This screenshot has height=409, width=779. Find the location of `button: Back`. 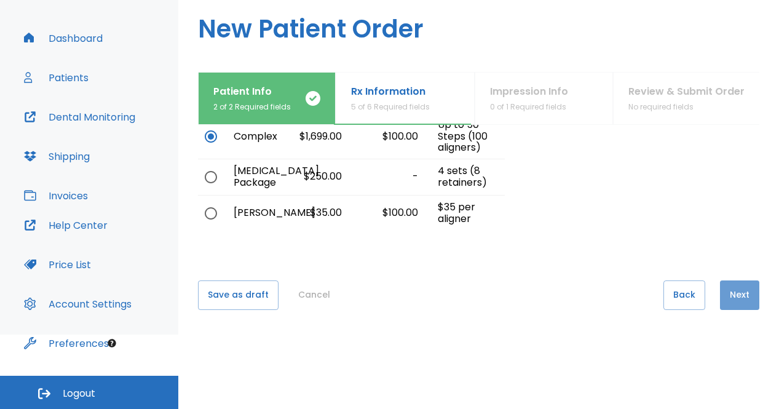

button: Back is located at coordinates (685, 295).